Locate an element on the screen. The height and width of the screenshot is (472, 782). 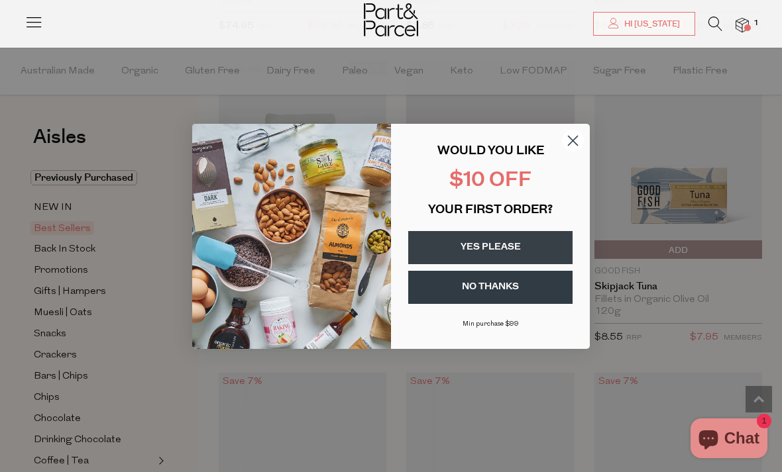
button: Close dialog is located at coordinates (572, 140).